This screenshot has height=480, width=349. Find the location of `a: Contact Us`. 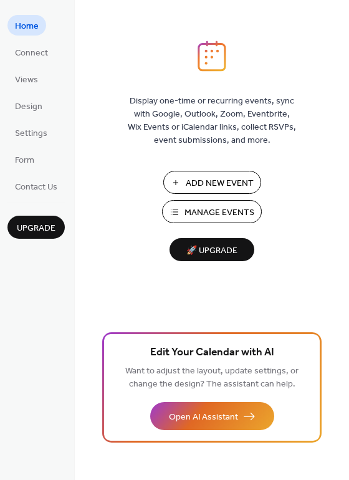

a: Contact Us is located at coordinates (36, 186).